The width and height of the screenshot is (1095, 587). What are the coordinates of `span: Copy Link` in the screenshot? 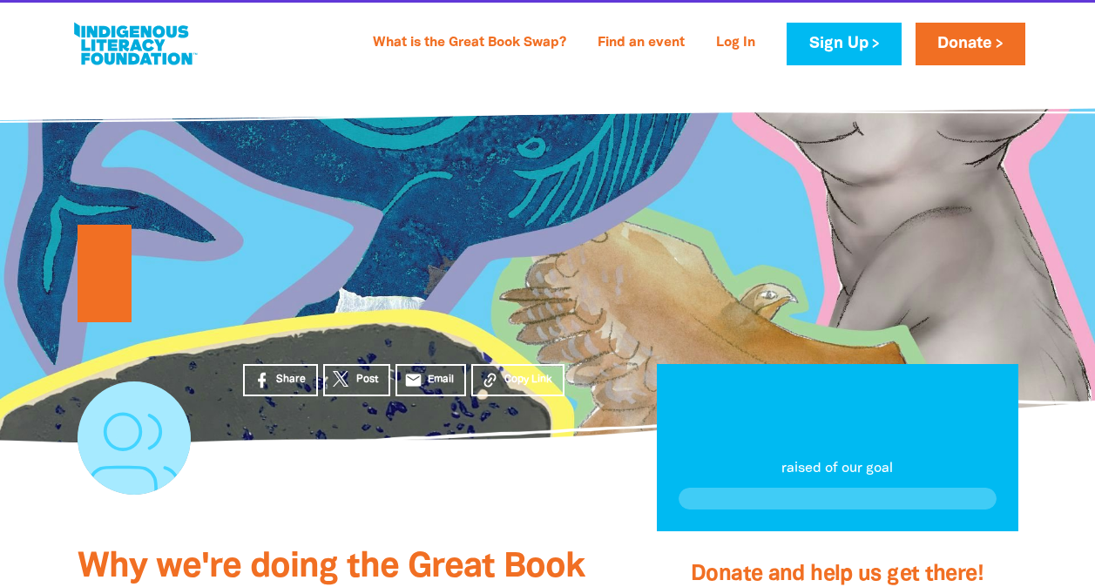 It's located at (528, 380).